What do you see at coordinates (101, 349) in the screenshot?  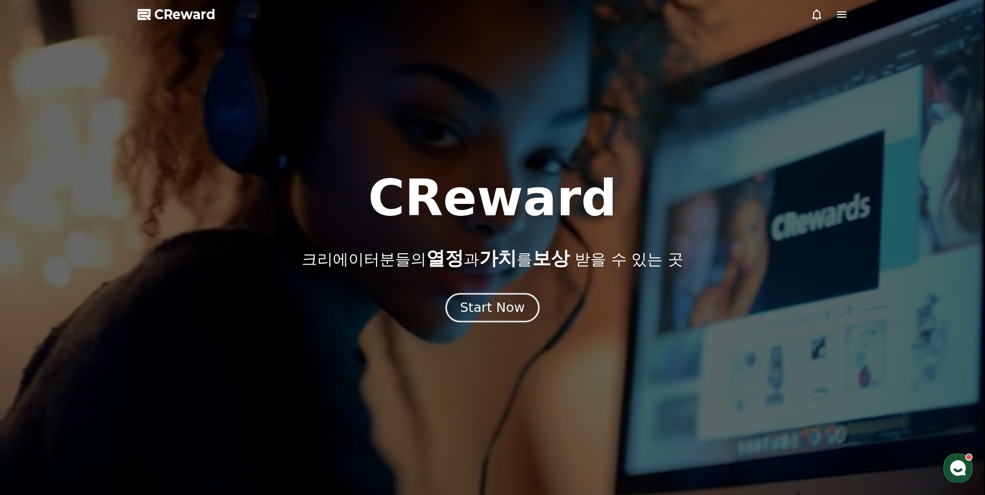 I see `span: 대화` at bounding box center [101, 349].